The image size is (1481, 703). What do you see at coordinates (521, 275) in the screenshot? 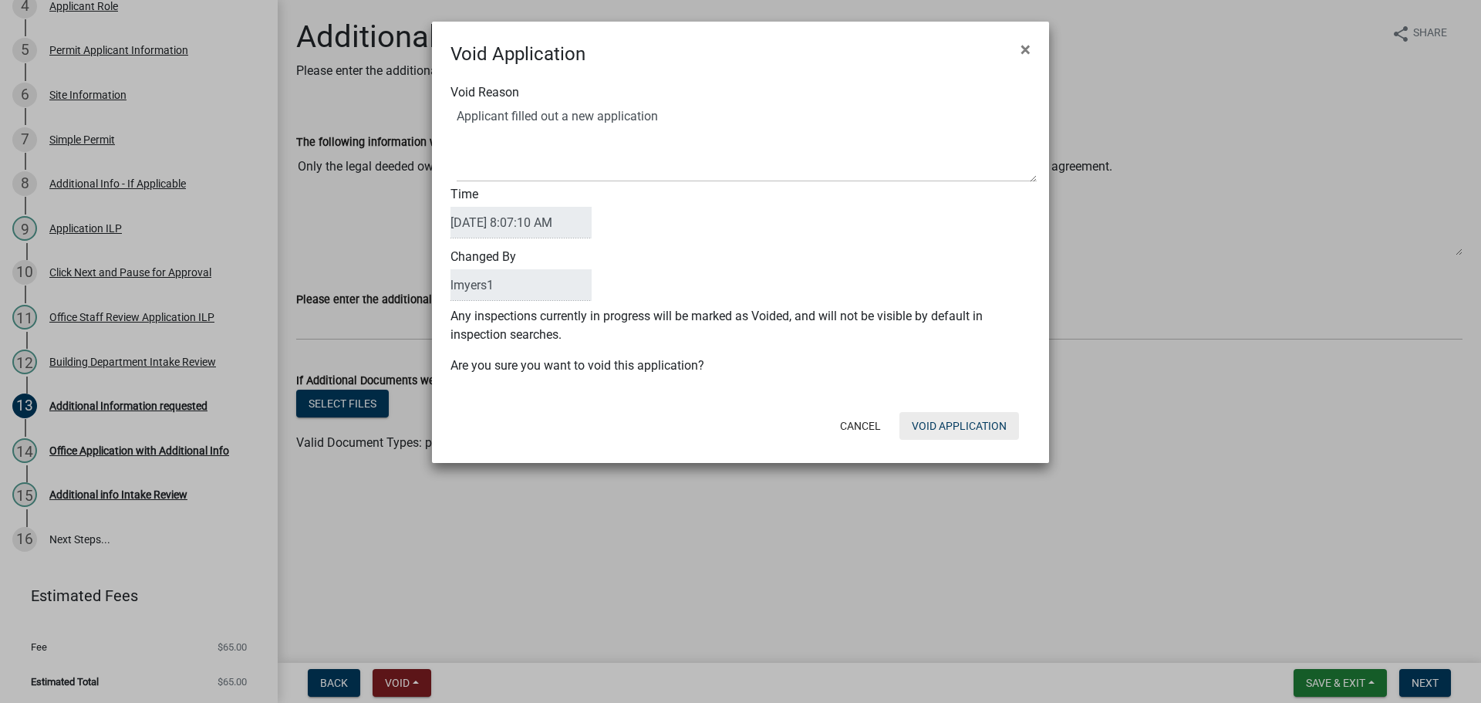
I see `label: Changed By` at bounding box center [521, 275].